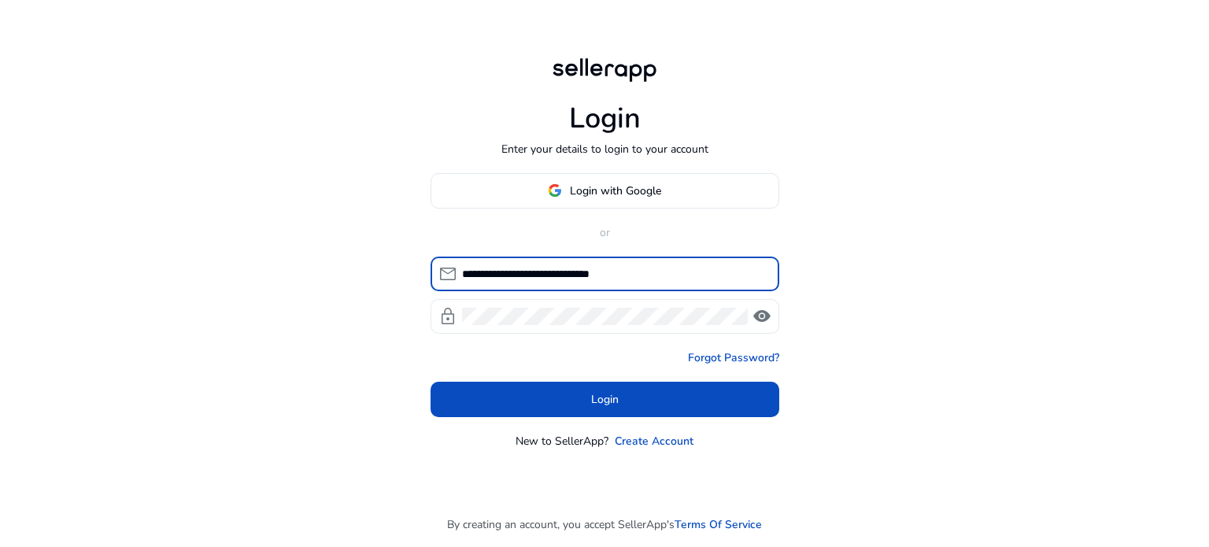 Image resolution: width=1209 pixels, height=547 pixels. What do you see at coordinates (555, 190) in the screenshot?
I see `img: google-logo.svg` at bounding box center [555, 190].